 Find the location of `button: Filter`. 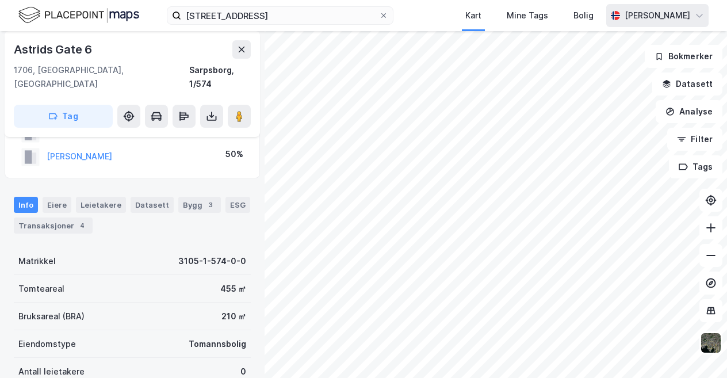

button: Filter is located at coordinates (695, 139).